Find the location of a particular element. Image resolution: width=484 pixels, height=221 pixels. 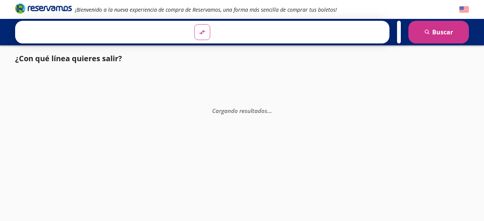

em: ¡Bienvenido a la nueva experiencia de compra de Reservamos, una forma más sencilla de comprar tus... is located at coordinates (206, 9).